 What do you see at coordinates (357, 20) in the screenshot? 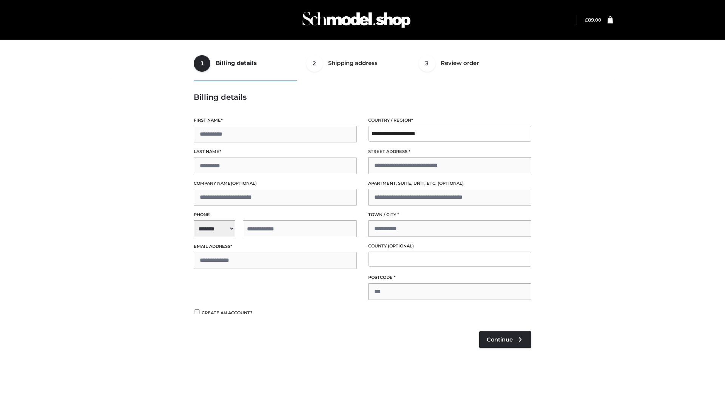
I see `a: Schmodel Admin 964` at bounding box center [357, 20].